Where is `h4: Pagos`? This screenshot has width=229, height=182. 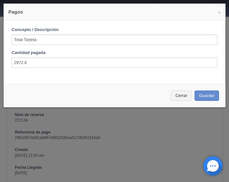 h4: Pagos is located at coordinates (114, 12).